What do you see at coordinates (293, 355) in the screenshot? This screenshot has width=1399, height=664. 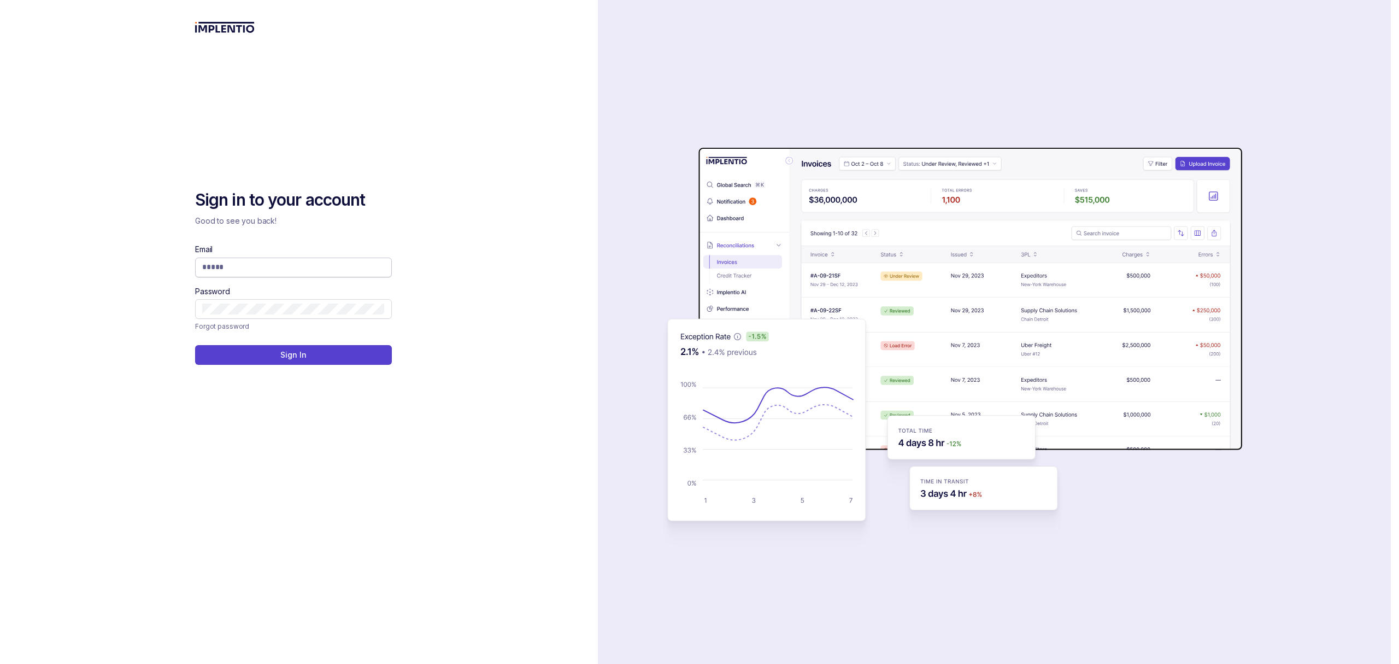 I see `p: Sign In` at bounding box center [293, 355].